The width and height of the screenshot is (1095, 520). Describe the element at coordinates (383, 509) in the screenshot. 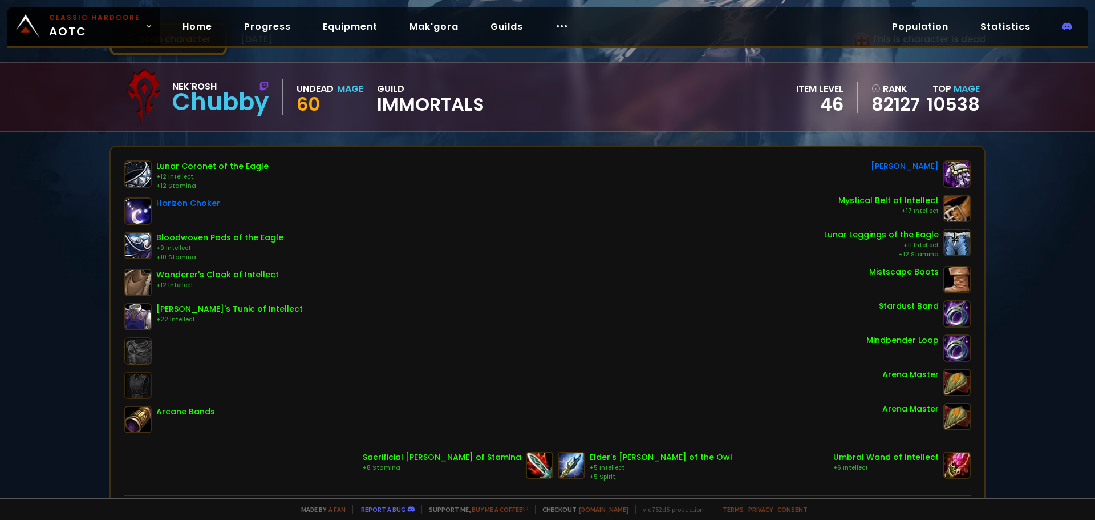

I see `a: Report a bug` at that location.